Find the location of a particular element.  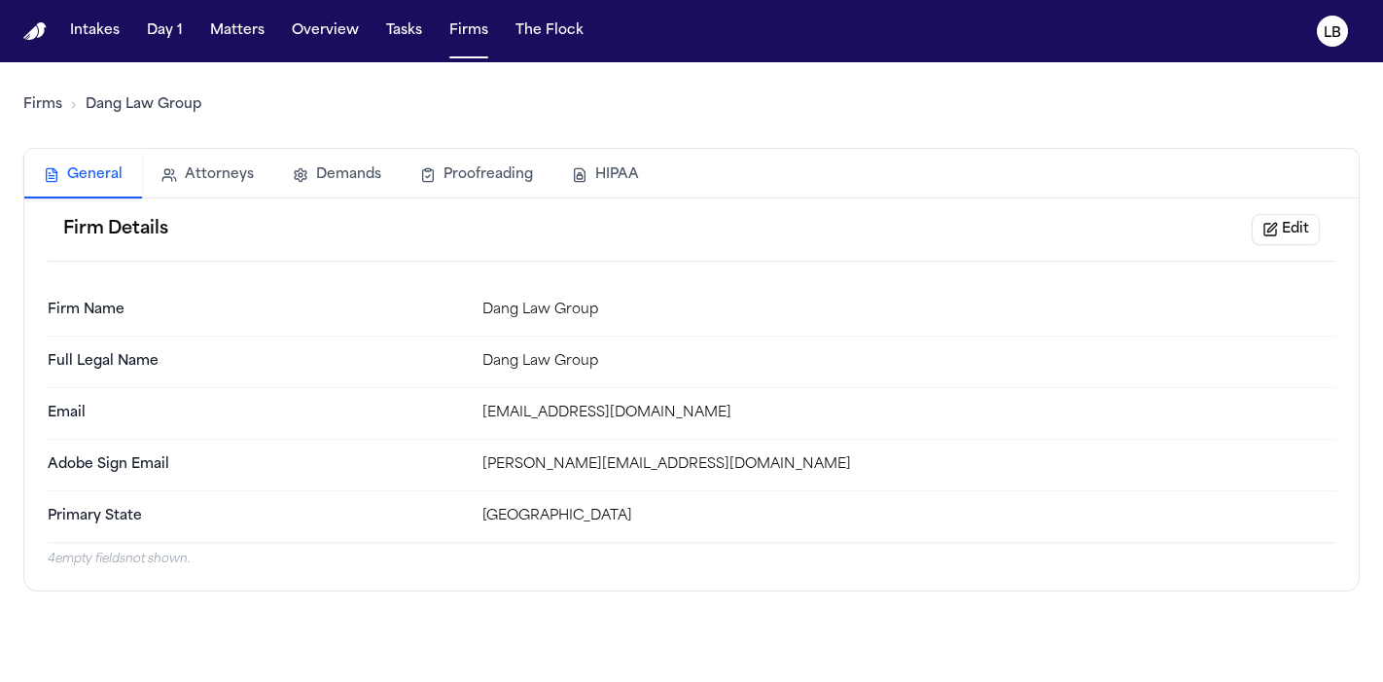

button: Attorneys is located at coordinates (207, 175).